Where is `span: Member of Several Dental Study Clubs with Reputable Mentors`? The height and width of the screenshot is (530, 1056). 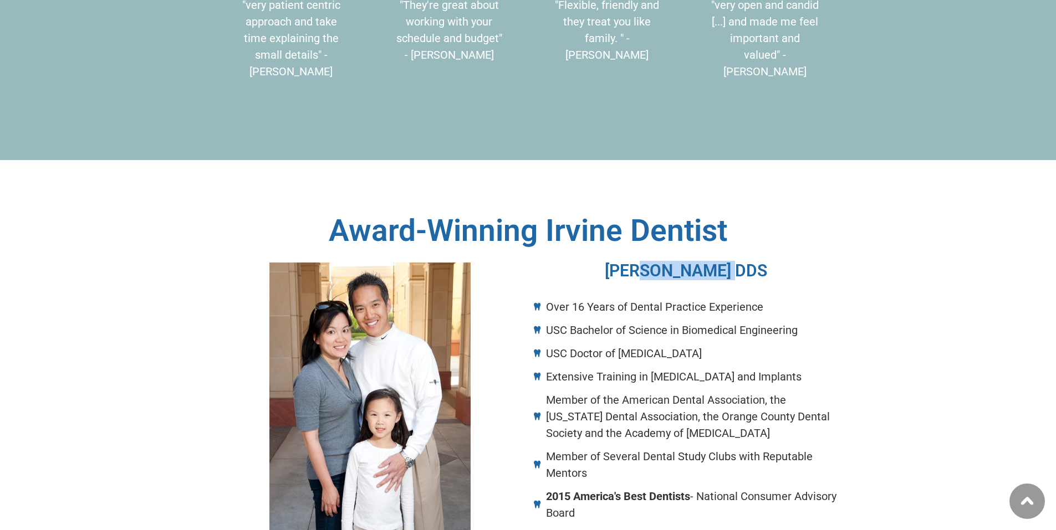 span: Member of Several Dental Study Clubs with Reputable Mentors is located at coordinates (691, 465).